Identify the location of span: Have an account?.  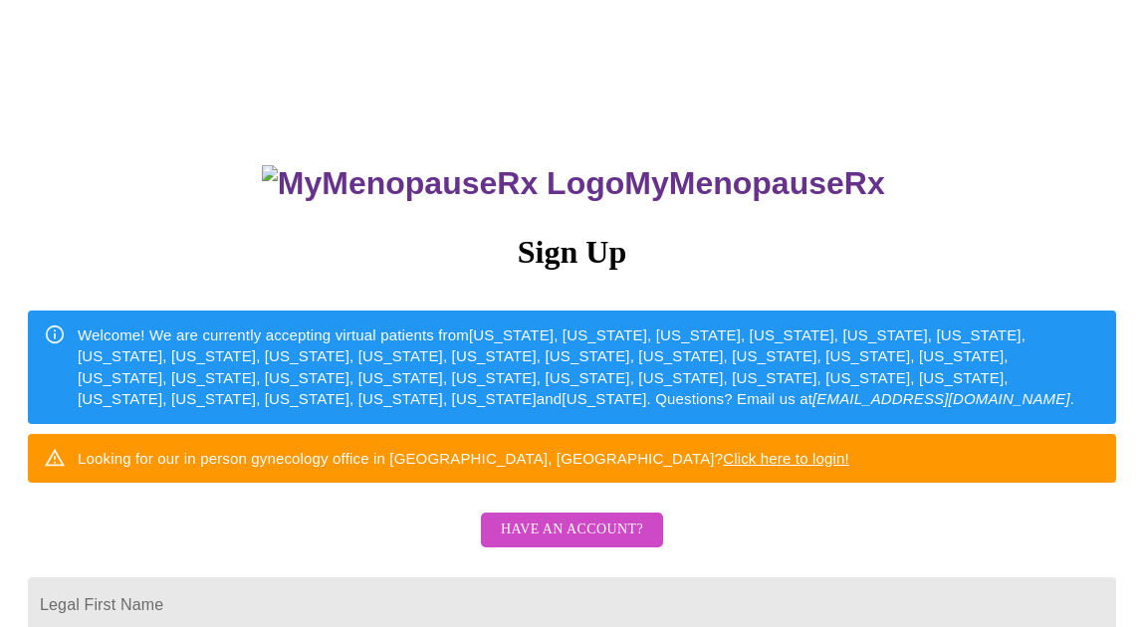
(571, 530).